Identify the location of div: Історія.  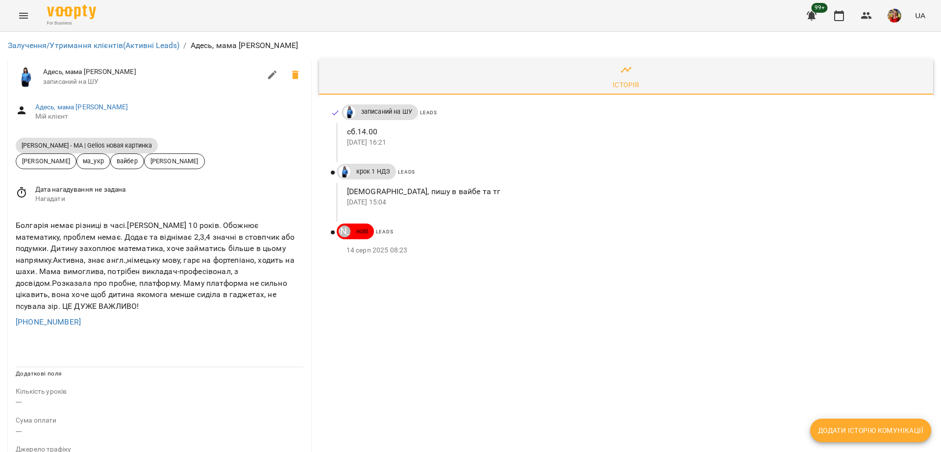
(626, 85).